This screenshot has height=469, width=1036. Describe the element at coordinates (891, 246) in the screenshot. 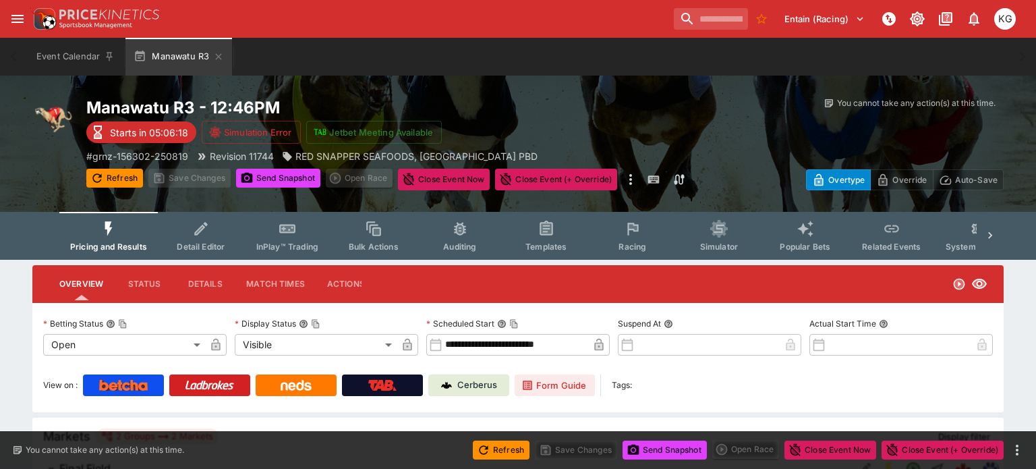

I see `span: Related Events` at that location.